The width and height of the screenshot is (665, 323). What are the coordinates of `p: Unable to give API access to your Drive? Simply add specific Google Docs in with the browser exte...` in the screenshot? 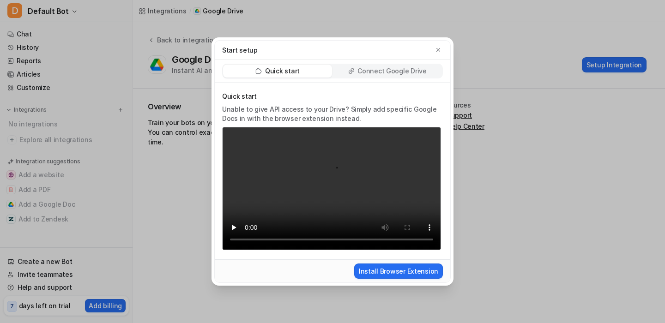 It's located at (332, 114).